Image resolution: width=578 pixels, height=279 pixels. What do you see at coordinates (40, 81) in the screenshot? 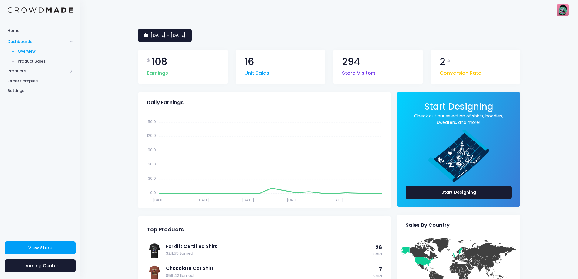
I see `span: Order Samples` at bounding box center [40, 81].